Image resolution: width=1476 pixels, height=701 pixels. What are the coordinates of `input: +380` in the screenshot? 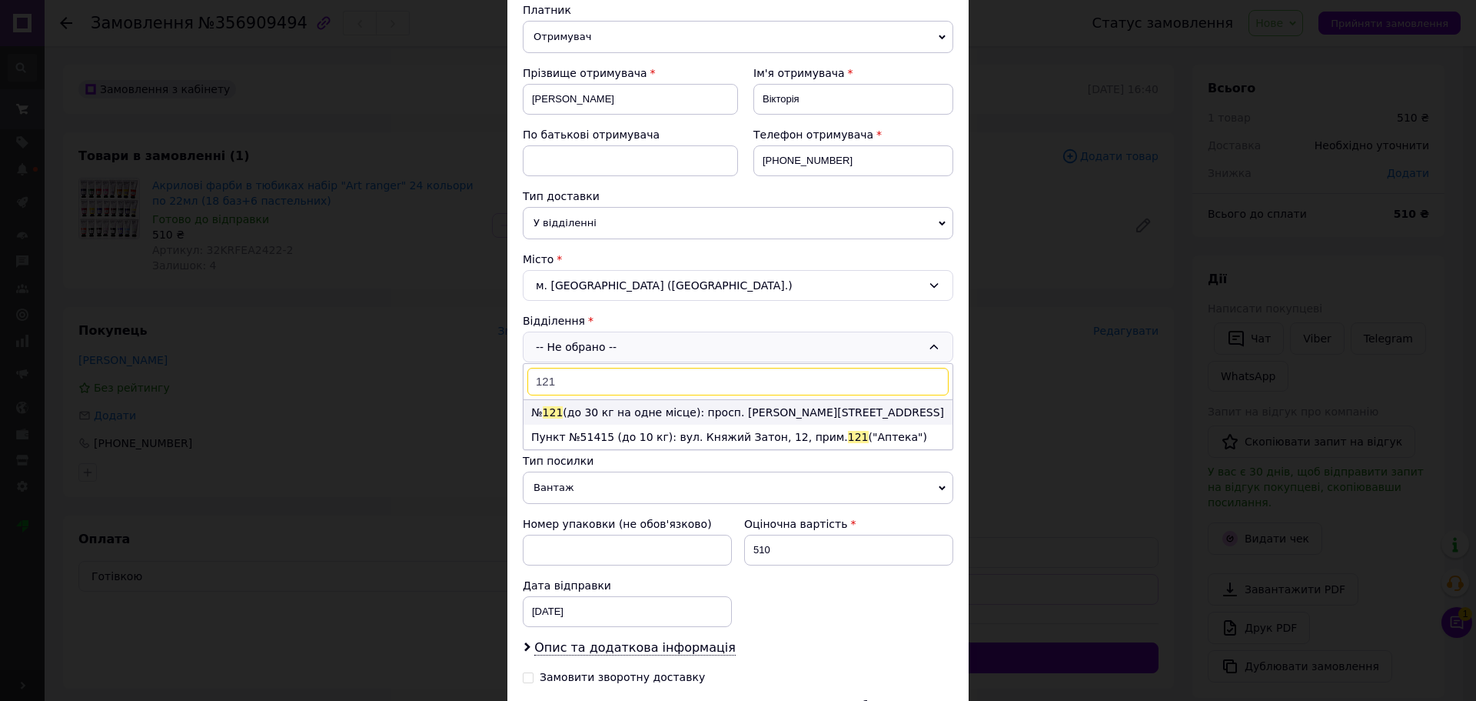 It's located at (854, 161).